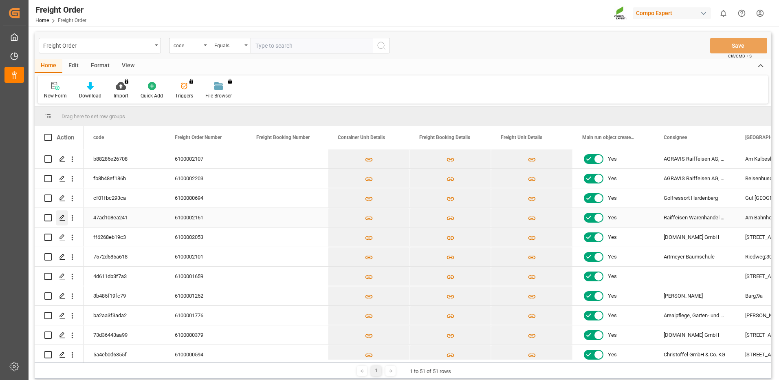 This screenshot has width=779, height=380. Describe the element at coordinates (444, 137) in the screenshot. I see `span: Freight Booking Details` at that location.